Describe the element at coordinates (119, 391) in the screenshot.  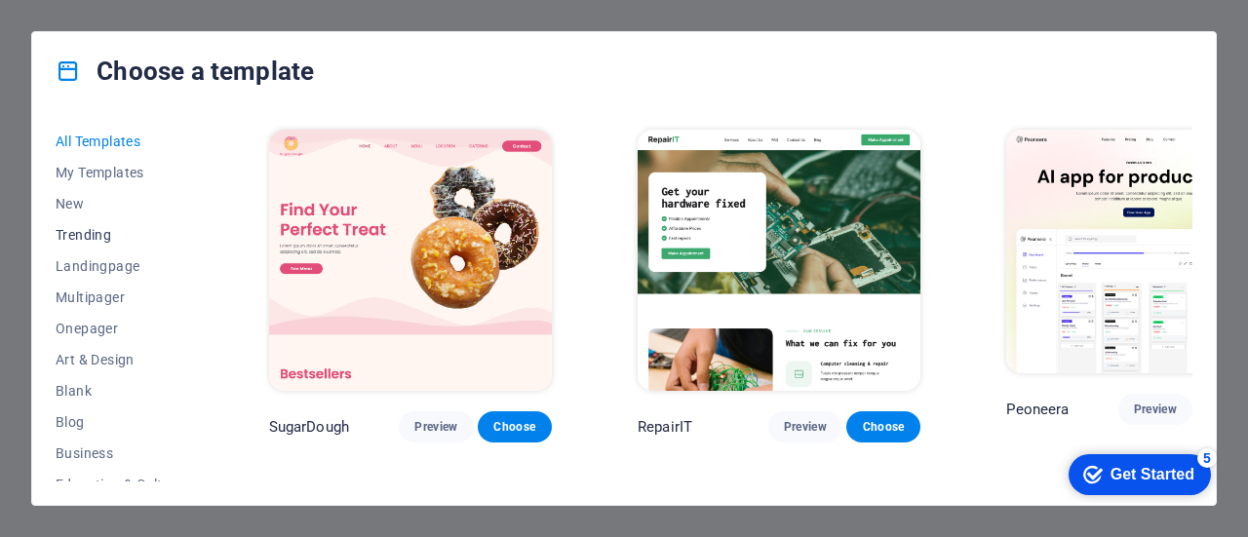
I see `span: Blank` at that location.